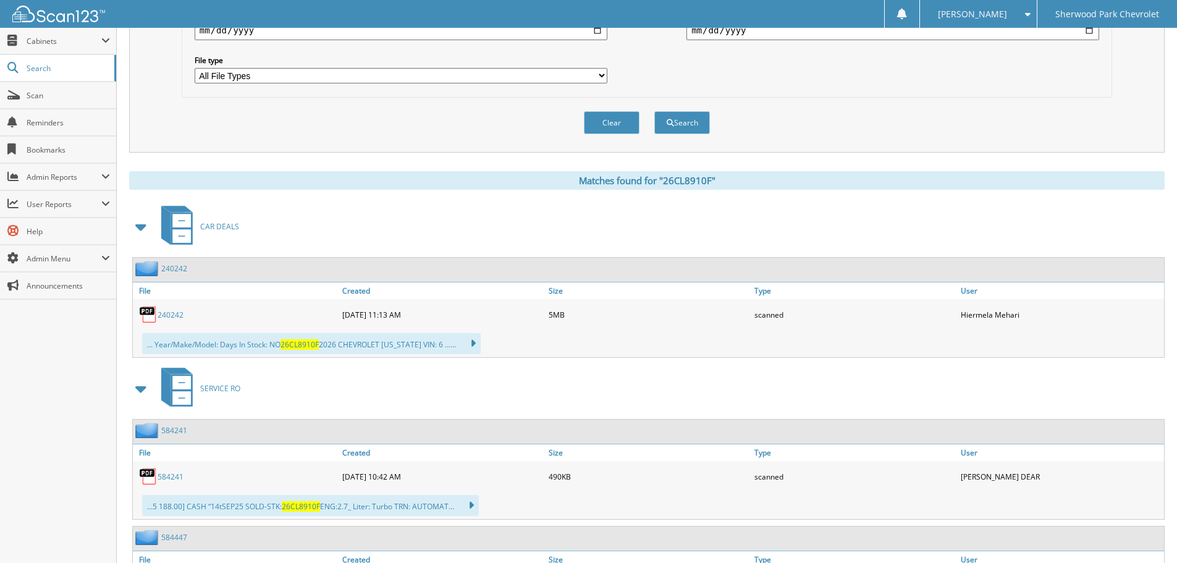  What do you see at coordinates (612, 122) in the screenshot?
I see `button: Clear` at bounding box center [612, 122].